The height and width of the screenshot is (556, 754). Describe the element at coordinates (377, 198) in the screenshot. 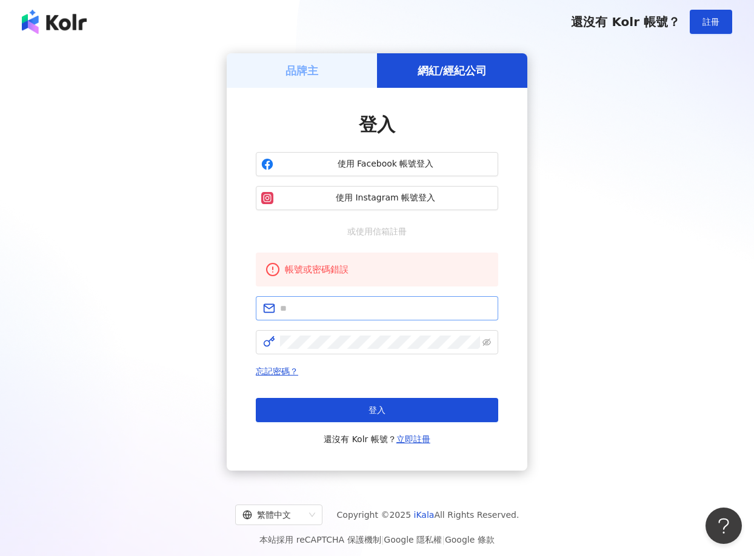

I see `button: 使用 Instagram 帳號登入` at that location.